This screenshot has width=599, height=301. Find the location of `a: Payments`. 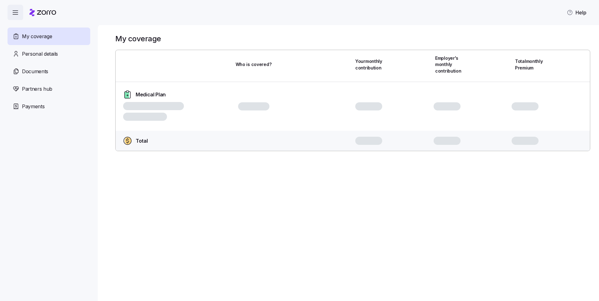

a: Payments is located at coordinates (49, 106).